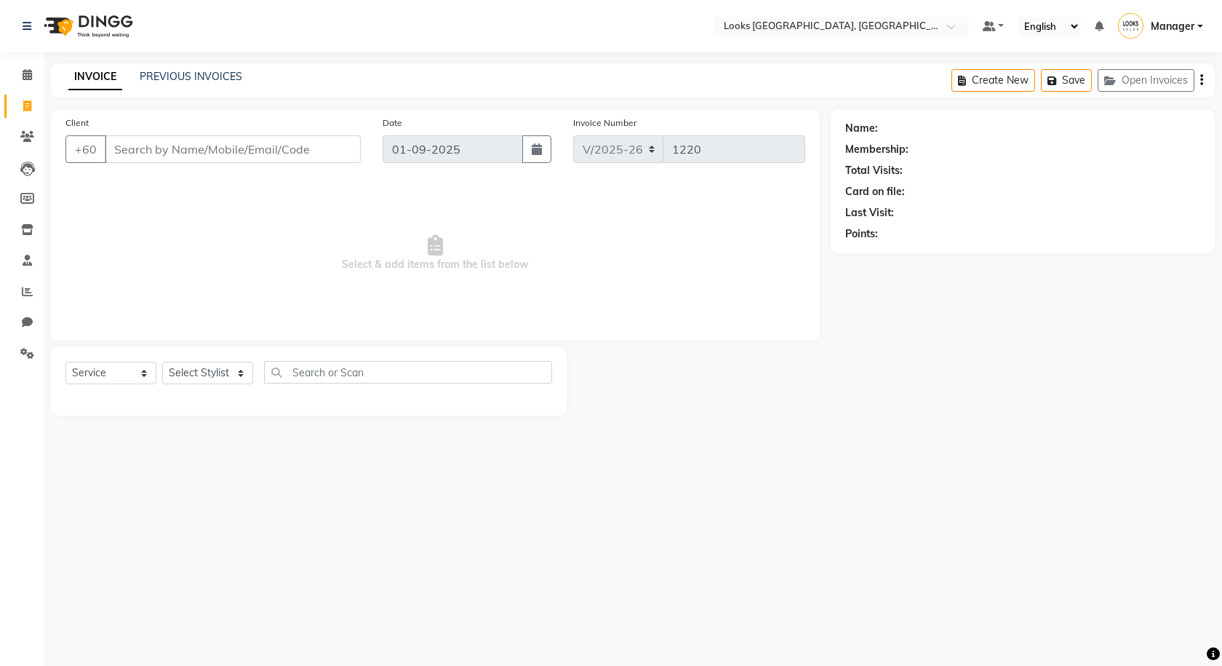  Describe the element at coordinates (408, 372) in the screenshot. I see `input: Search or Scan` at that location.